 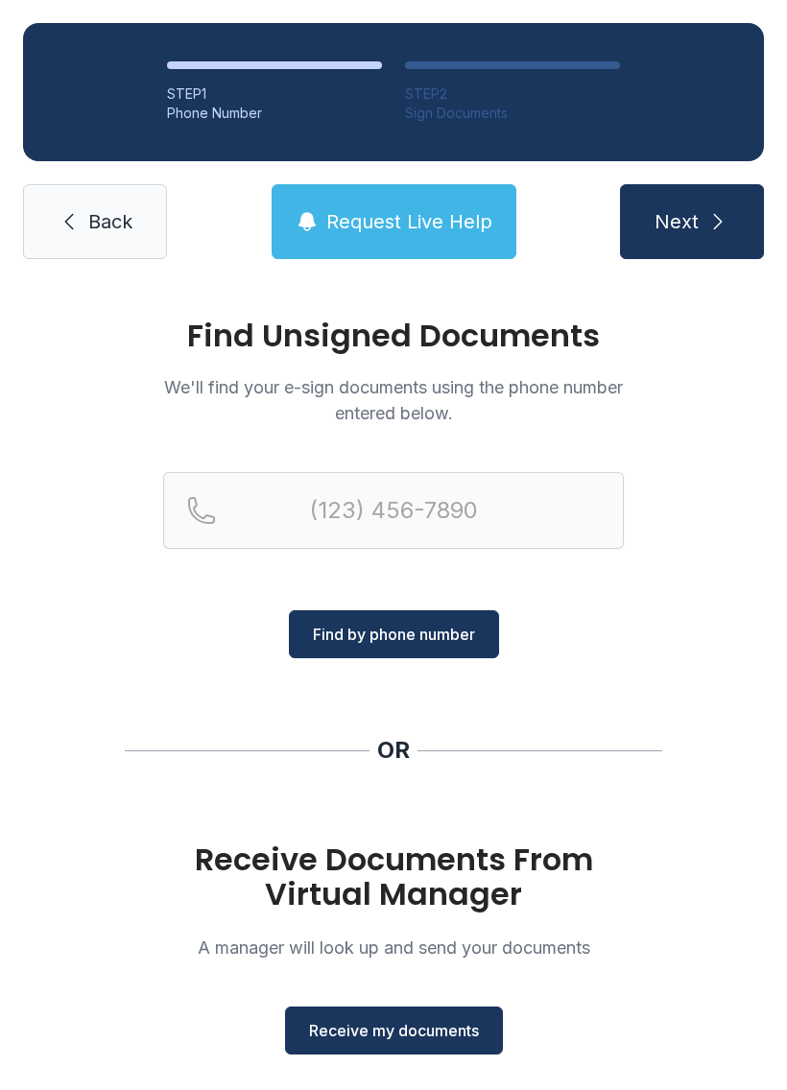 I want to click on div: STEP 1, so click(x=274, y=94).